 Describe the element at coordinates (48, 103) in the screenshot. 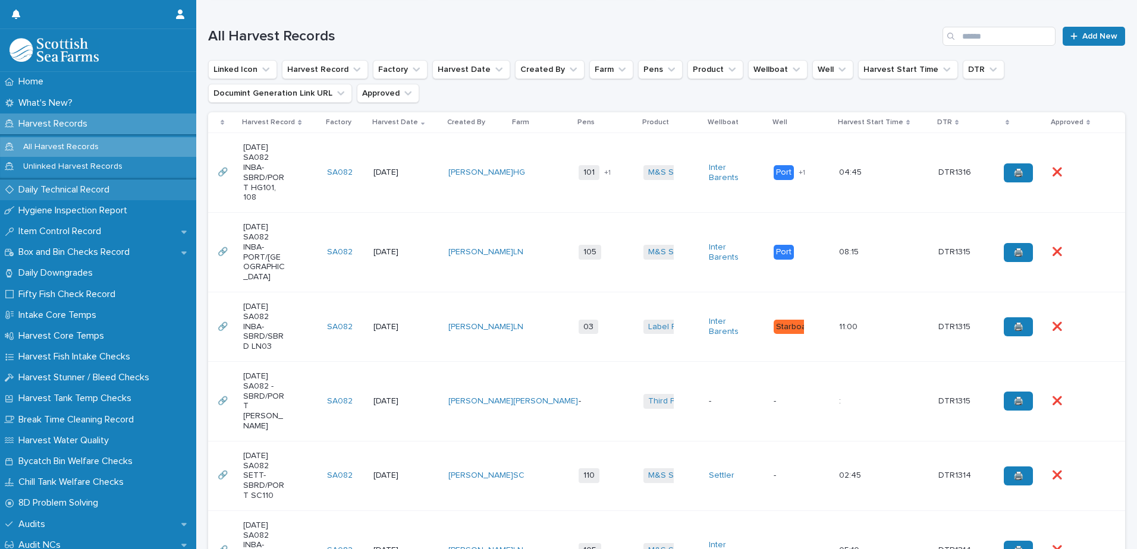

I see `p: What's New?` at that location.